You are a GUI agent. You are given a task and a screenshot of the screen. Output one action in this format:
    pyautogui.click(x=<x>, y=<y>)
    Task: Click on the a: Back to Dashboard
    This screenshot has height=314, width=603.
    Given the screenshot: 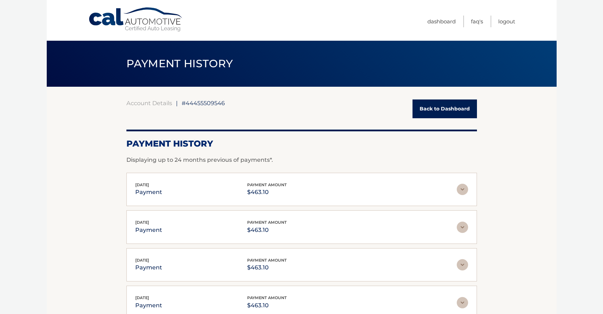 What is the action you would take?
    pyautogui.click(x=445, y=109)
    